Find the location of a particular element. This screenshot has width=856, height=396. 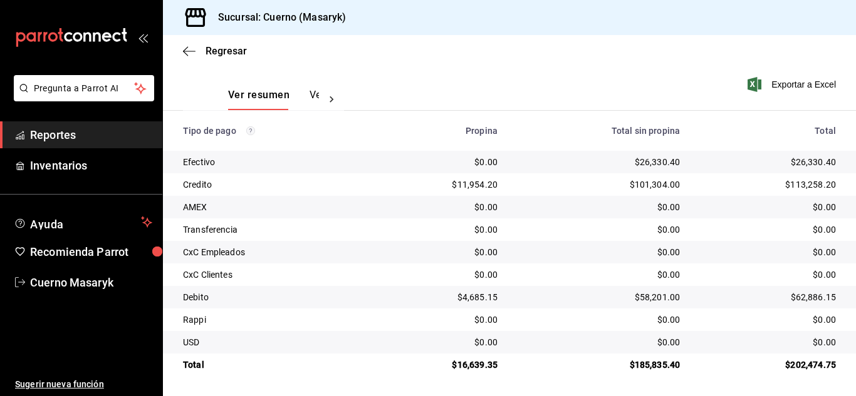

div: $113,258.20 is located at coordinates (767, 185).